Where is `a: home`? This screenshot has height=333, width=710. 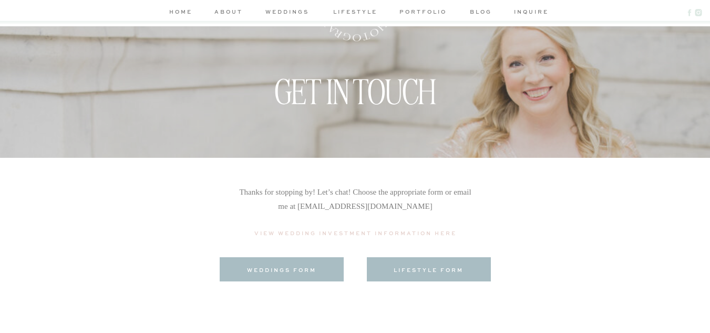
a: home is located at coordinates (181, 13).